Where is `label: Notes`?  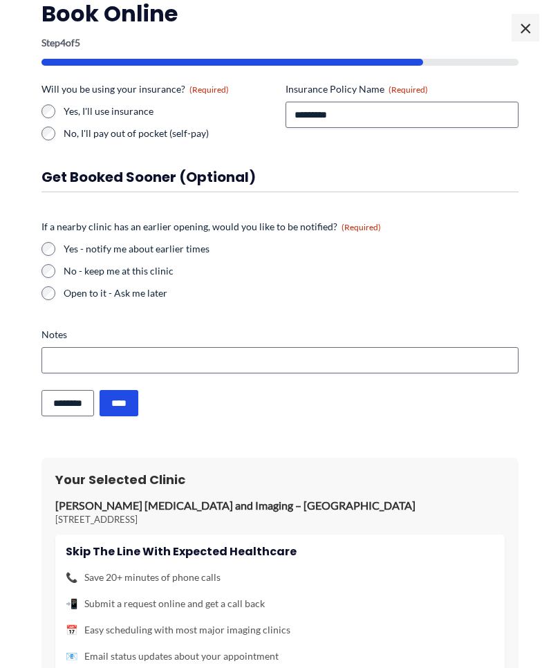 label: Notes is located at coordinates (280, 335).